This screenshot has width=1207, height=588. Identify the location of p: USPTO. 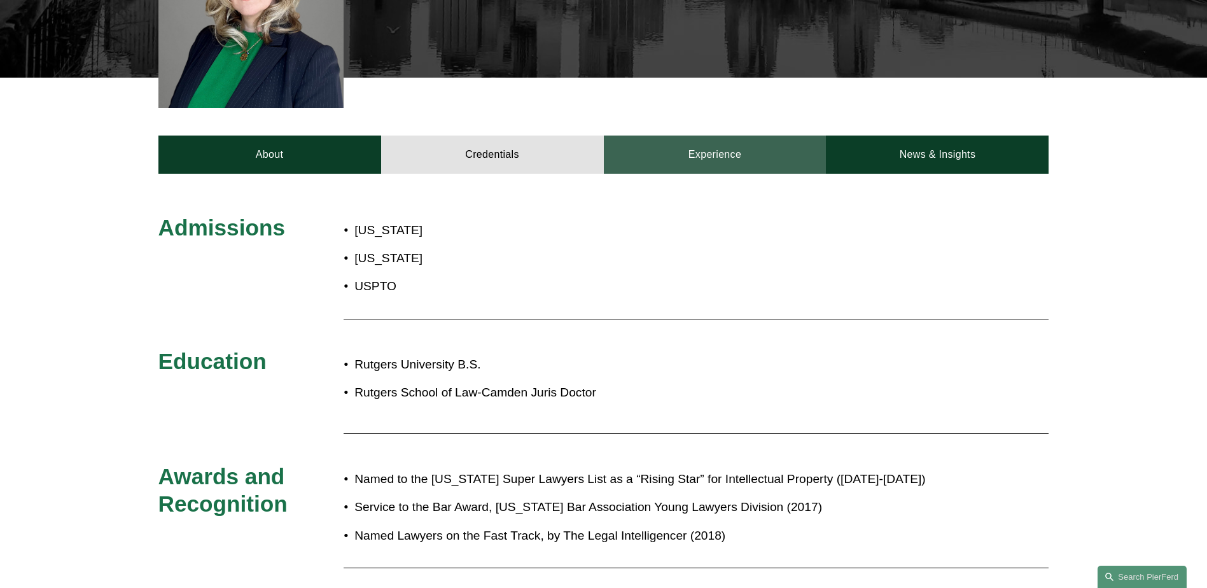
(516, 286).